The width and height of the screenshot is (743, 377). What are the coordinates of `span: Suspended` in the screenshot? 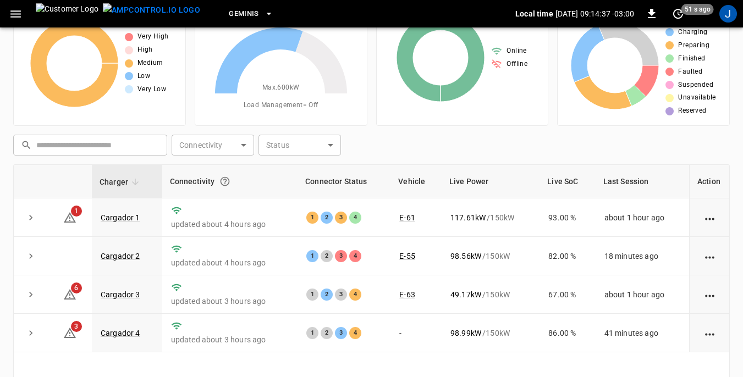 It's located at (696, 85).